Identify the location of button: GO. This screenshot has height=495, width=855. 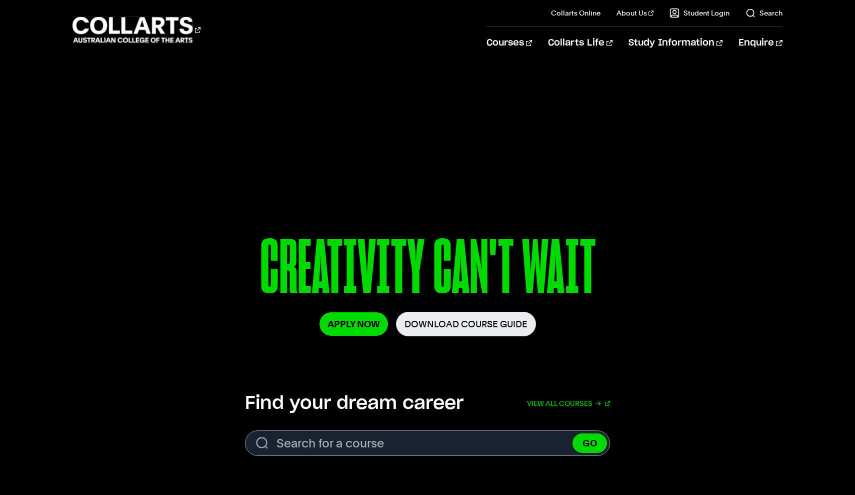
(590, 443).